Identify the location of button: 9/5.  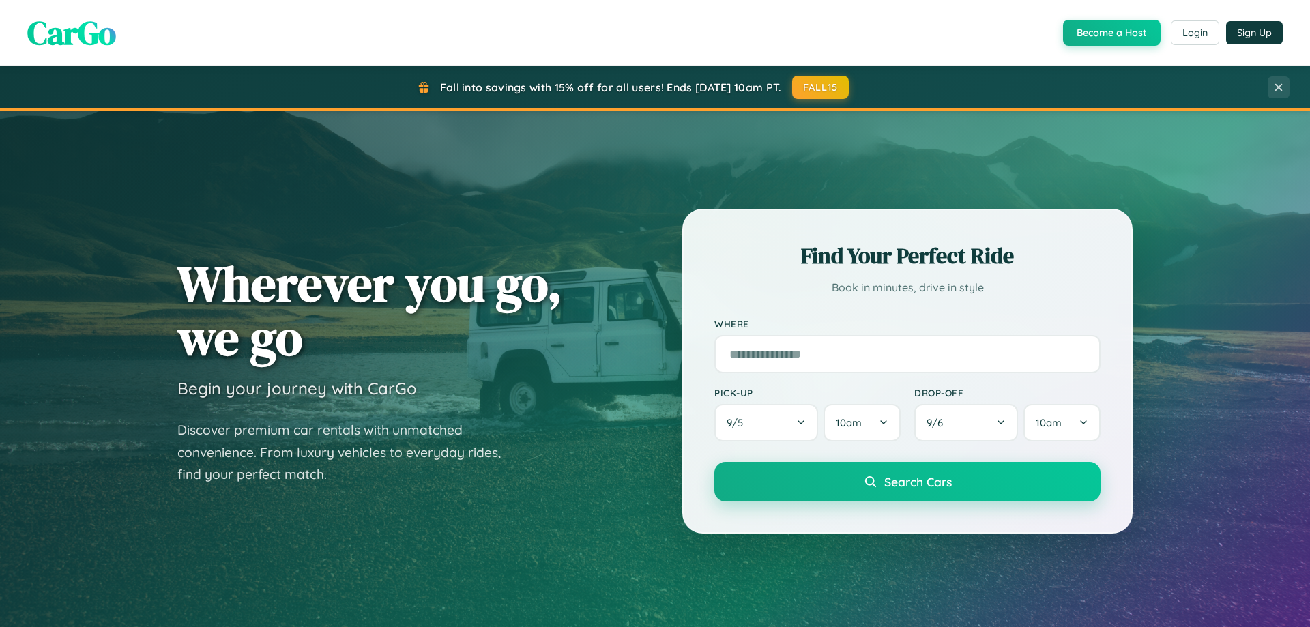
(766, 422).